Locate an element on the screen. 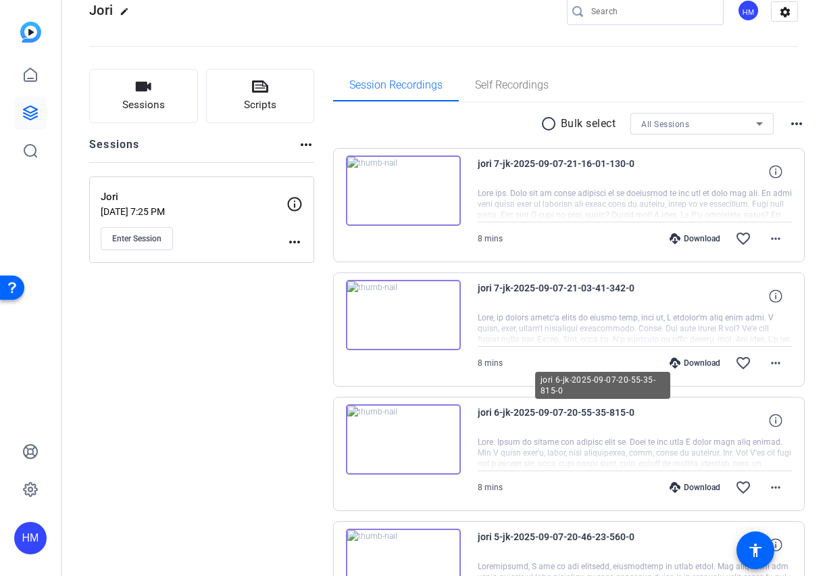  p: Jori is located at coordinates (193, 197).